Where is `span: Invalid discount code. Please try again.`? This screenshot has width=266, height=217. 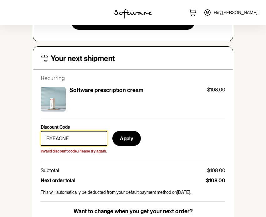 span: Invalid discount code. Please try again. is located at coordinates (73, 151).